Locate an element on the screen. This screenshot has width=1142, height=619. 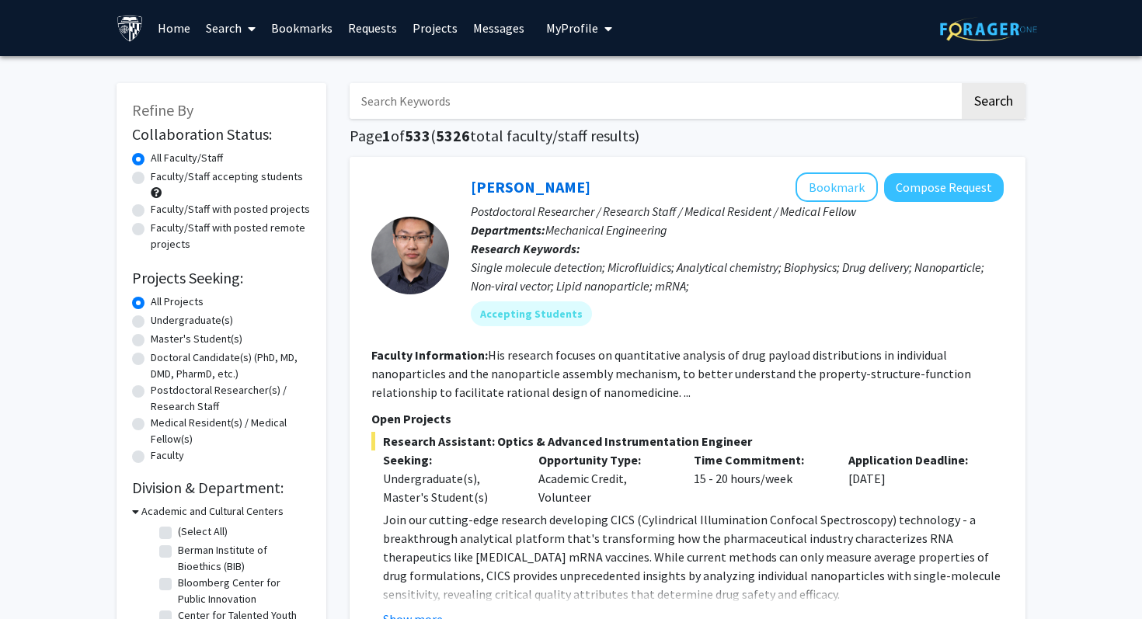
h3: Academic and Cultural Centers is located at coordinates (212, 511).